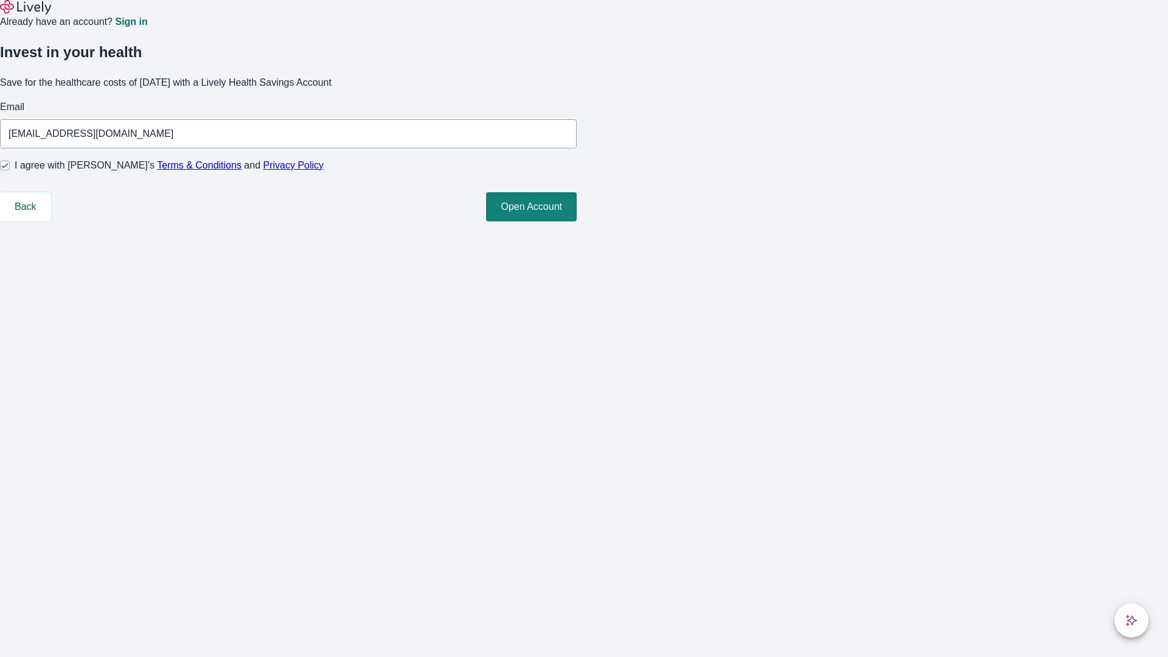 The height and width of the screenshot is (657, 1168). I want to click on button: chat, so click(1132, 621).